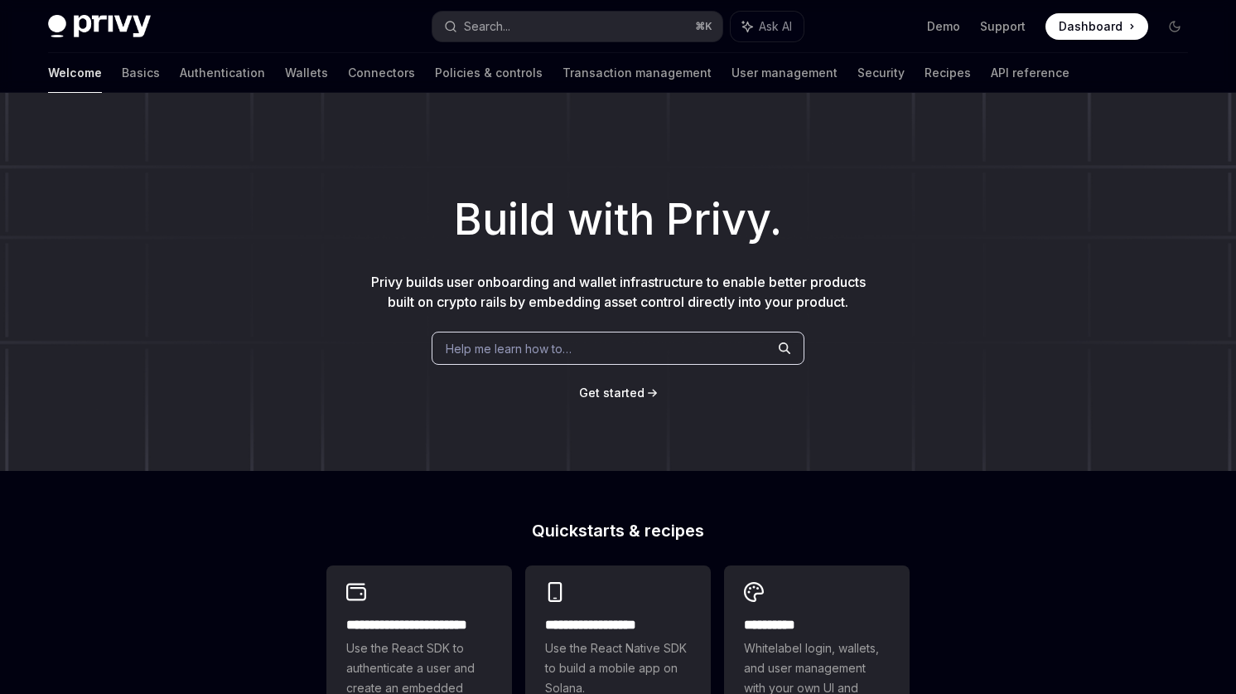 The height and width of the screenshot is (694, 1236). Describe the element at coordinates (618, 292) in the screenshot. I see `span: Privy builds user onboarding and wallet infrastructure to enable better products built on crypto ...` at that location.